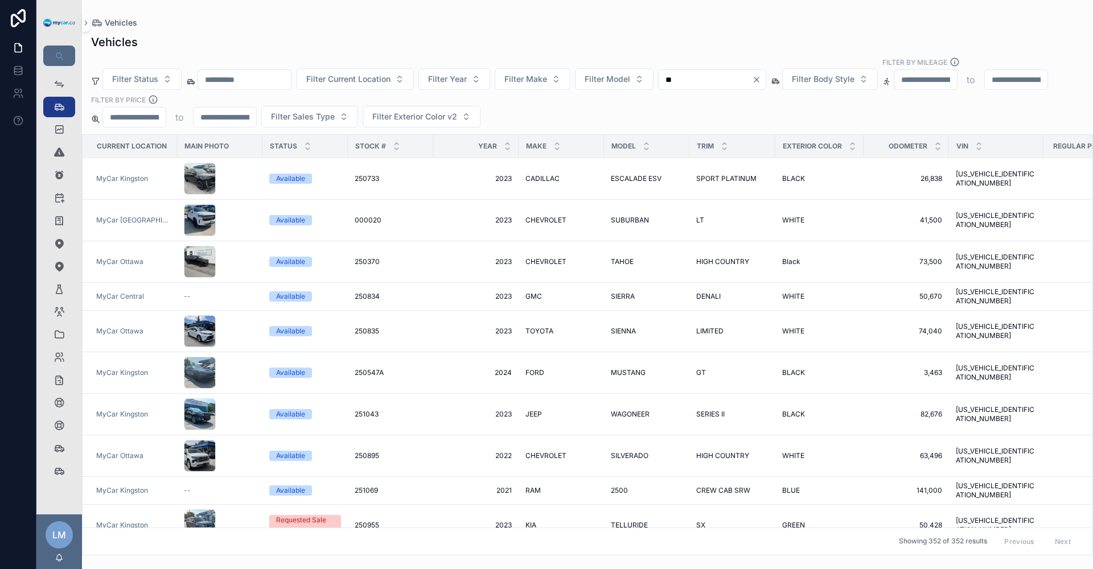  Describe the element at coordinates (476, 373) in the screenshot. I see `a: 2024` at that location.